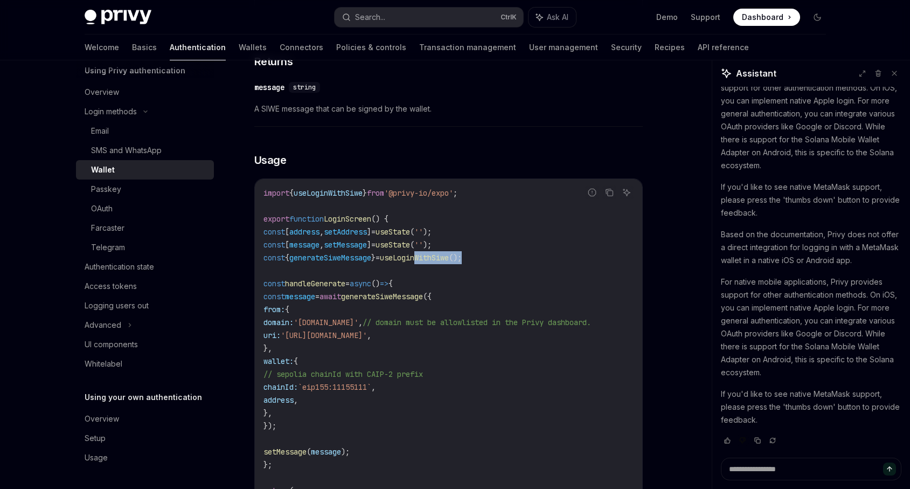  Describe the element at coordinates (305, 232) in the screenshot. I see `span: address` at that location.